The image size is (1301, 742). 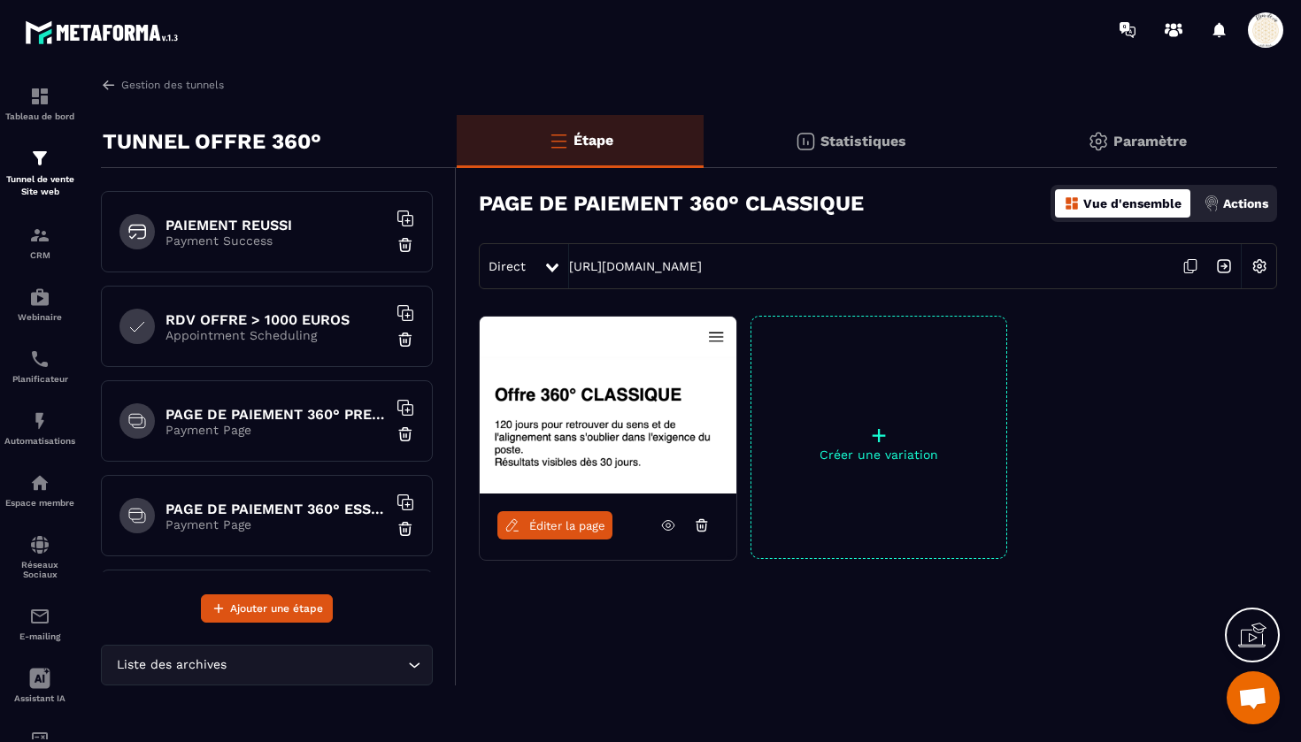 I want to click on span: Éditer la page, so click(x=567, y=526).